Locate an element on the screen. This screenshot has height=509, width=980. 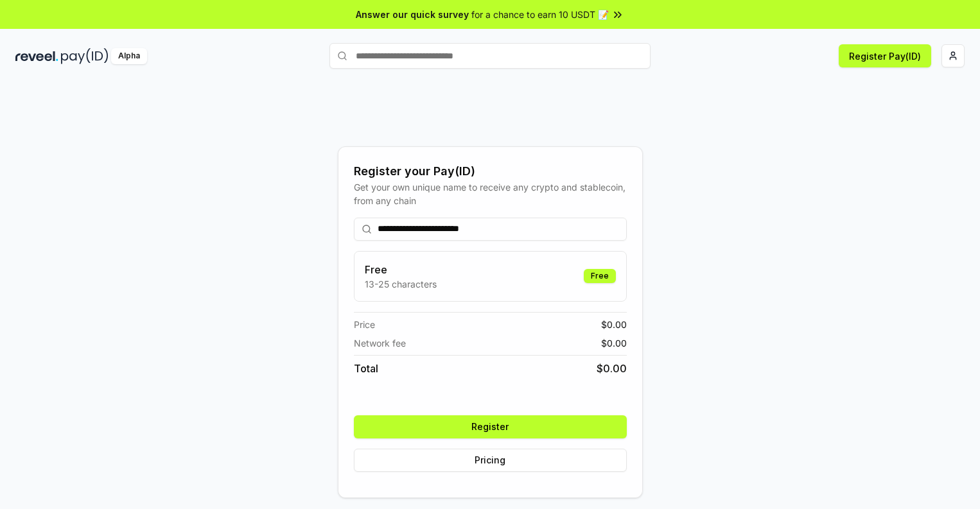
img: pay_id is located at coordinates (85, 56).